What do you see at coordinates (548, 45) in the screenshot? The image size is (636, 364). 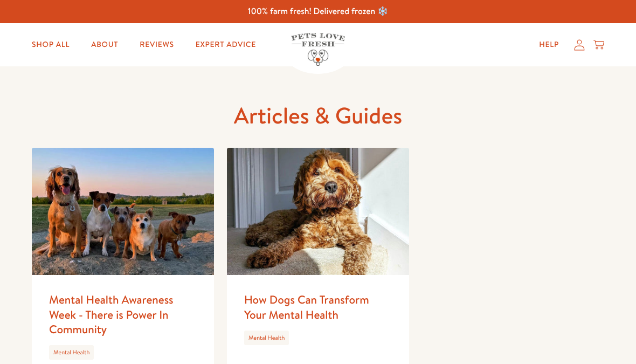 I see `a: Help` at bounding box center [548, 45].